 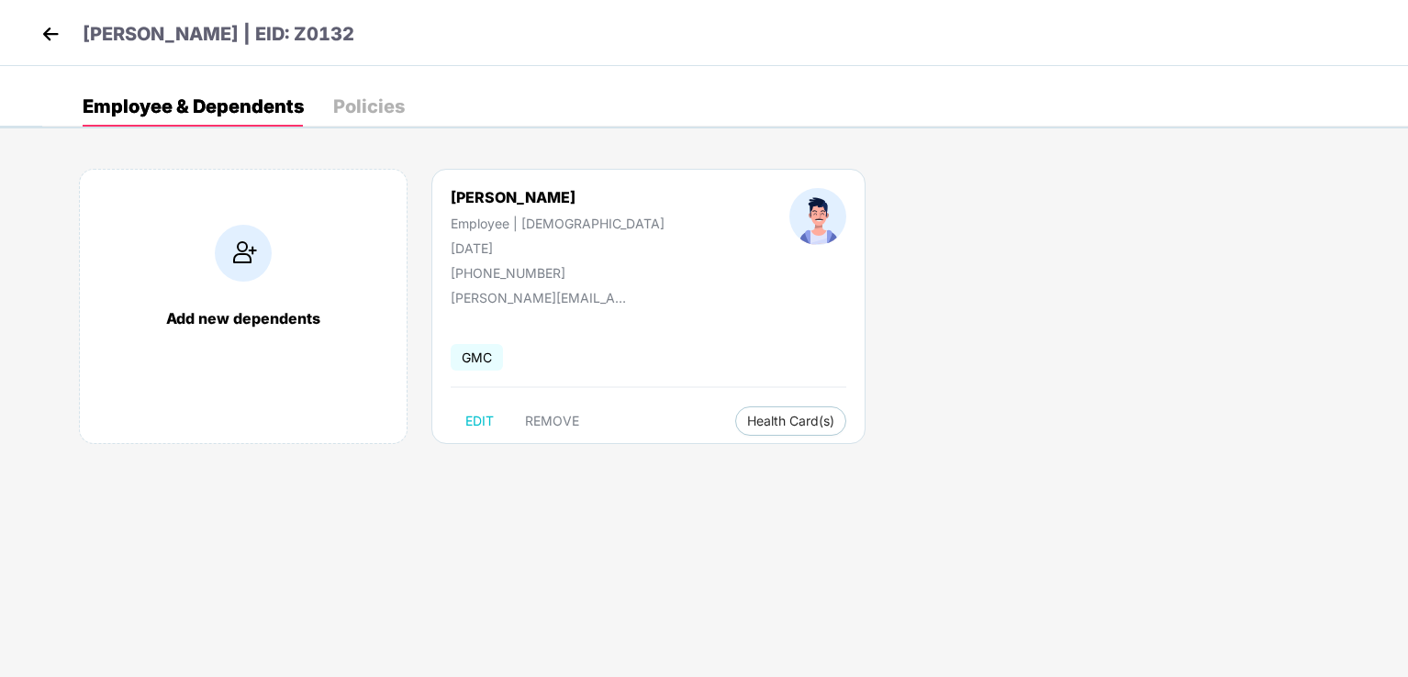 I want to click on div: Employee & Dependents, so click(x=193, y=106).